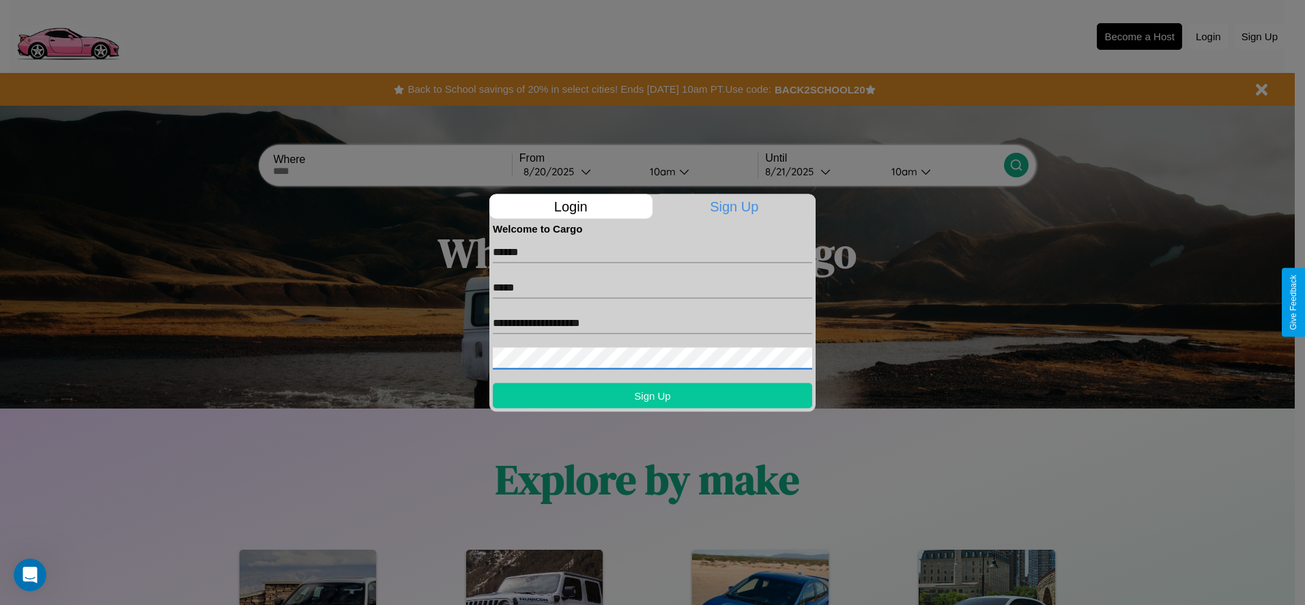 This screenshot has width=1305, height=605. I want to click on p: Sign Up, so click(734, 206).